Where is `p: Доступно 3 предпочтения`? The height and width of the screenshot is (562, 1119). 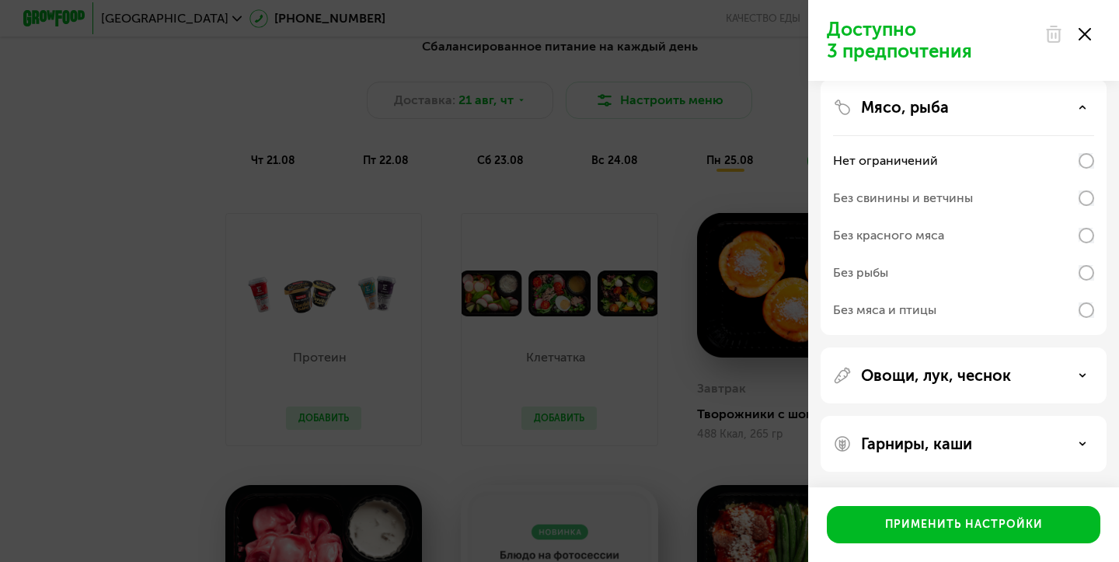 p: Доступно 3 предпочтения is located at coordinates (931, 40).